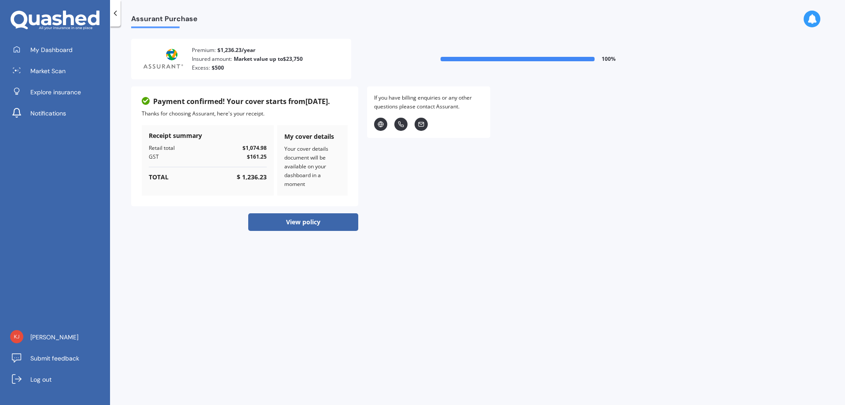 The width and height of the screenshot is (845, 405). Describe the element at coordinates (58, 71) in the screenshot. I see `a: Market Scan` at that location.